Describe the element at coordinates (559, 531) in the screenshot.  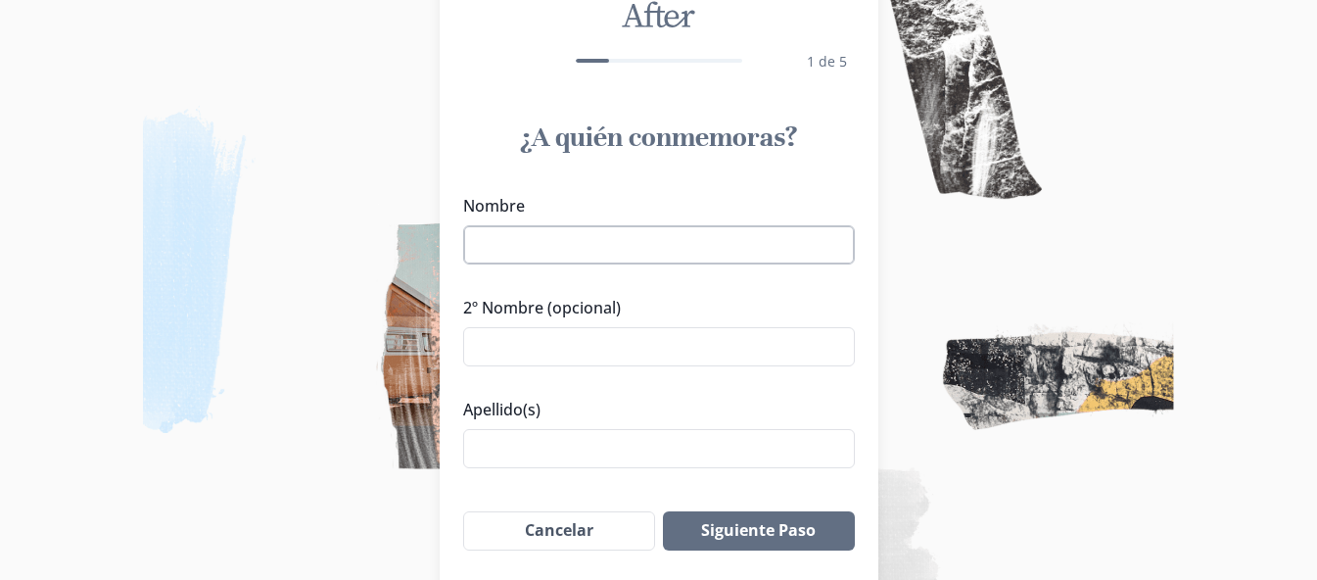
I see `button: Cancelar` at that location.